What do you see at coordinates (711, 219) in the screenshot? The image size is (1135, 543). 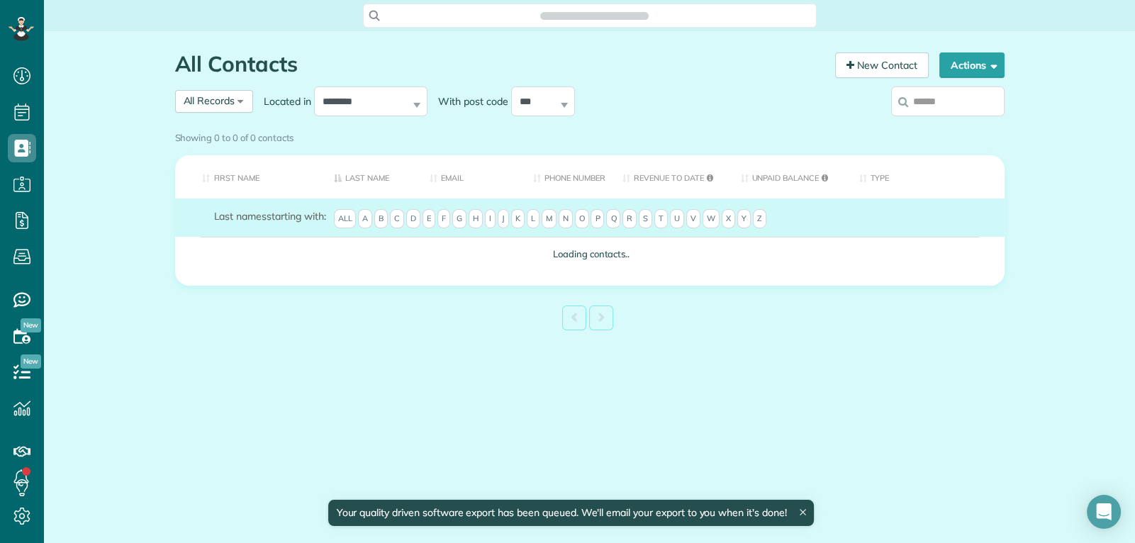 I see `span: W` at bounding box center [711, 219].